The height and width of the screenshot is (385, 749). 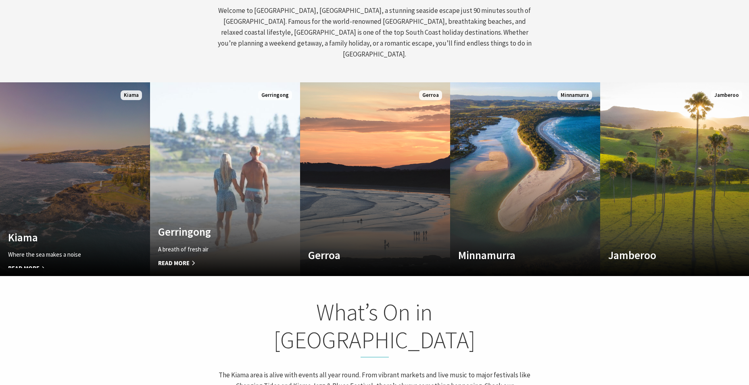 I want to click on a: Custom Image Used Gerroa Watch your worries drift away Gerroa, so click(x=375, y=179).